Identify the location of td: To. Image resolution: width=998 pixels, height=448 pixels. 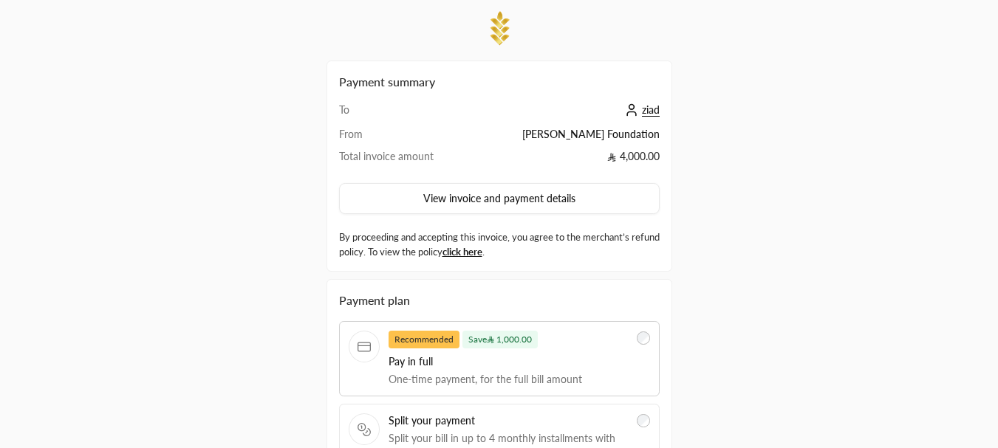
(404, 114).